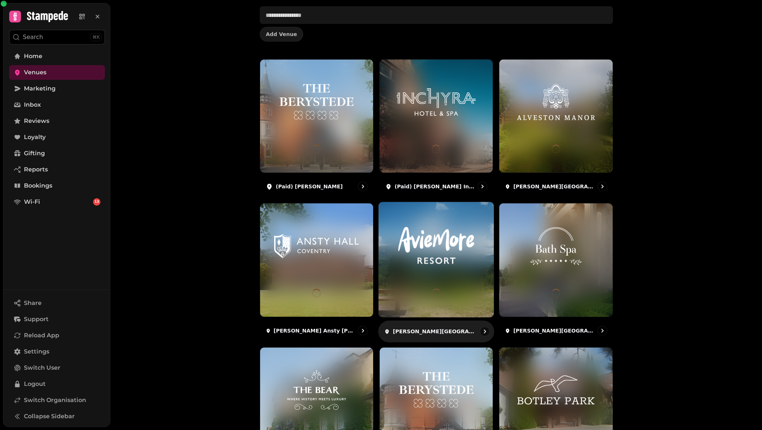  Describe the element at coordinates (57, 319) in the screenshot. I see `button: Support` at that location.